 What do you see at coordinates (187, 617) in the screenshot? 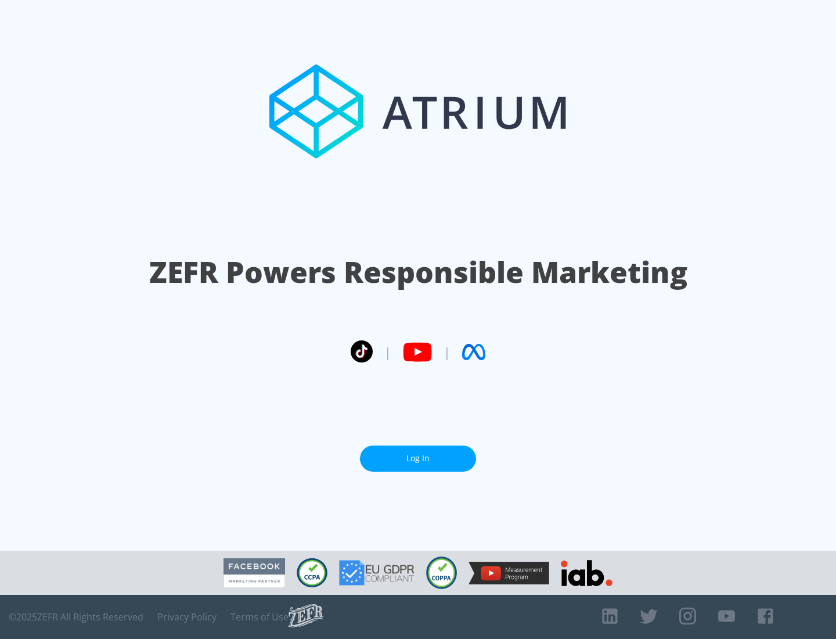
I see `a: Privacy Policy` at bounding box center [187, 617].